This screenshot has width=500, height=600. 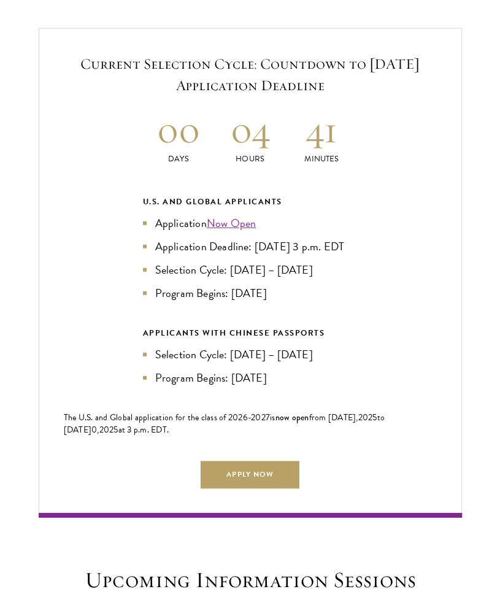 I want to click on div: U.S. and Global Applicants, so click(x=250, y=202).